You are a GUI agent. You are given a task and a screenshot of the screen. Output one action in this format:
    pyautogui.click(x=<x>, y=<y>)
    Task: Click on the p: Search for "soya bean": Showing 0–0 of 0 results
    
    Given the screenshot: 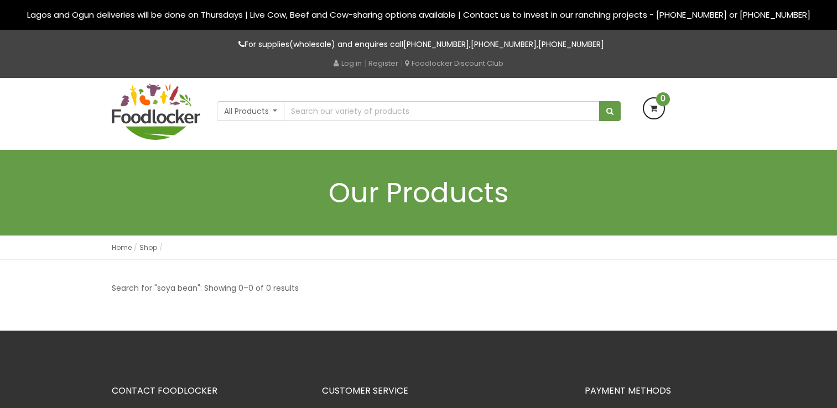 What is the action you would take?
    pyautogui.click(x=205, y=288)
    